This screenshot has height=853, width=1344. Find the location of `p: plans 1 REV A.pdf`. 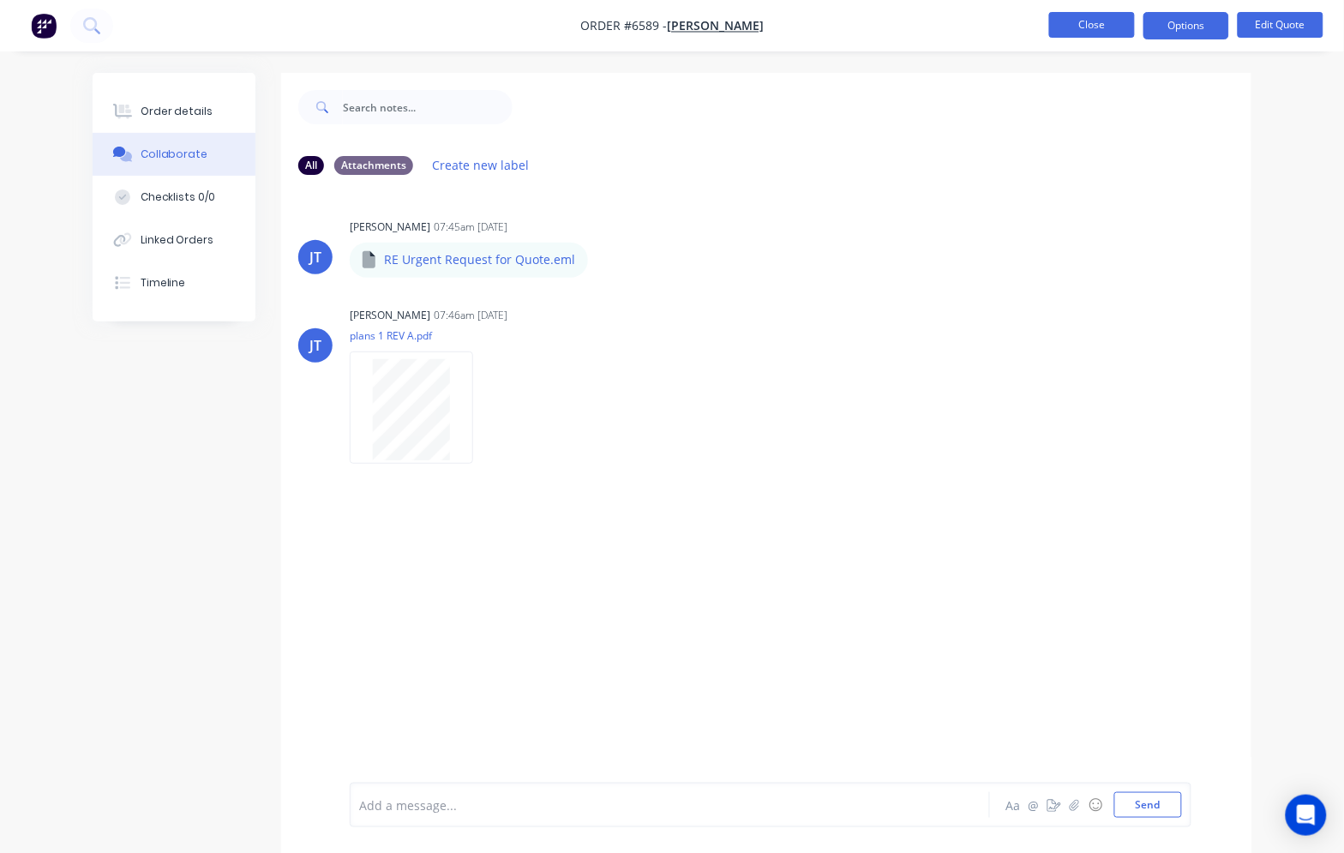

p: plans 1 REV A.pdf is located at coordinates (420, 335).